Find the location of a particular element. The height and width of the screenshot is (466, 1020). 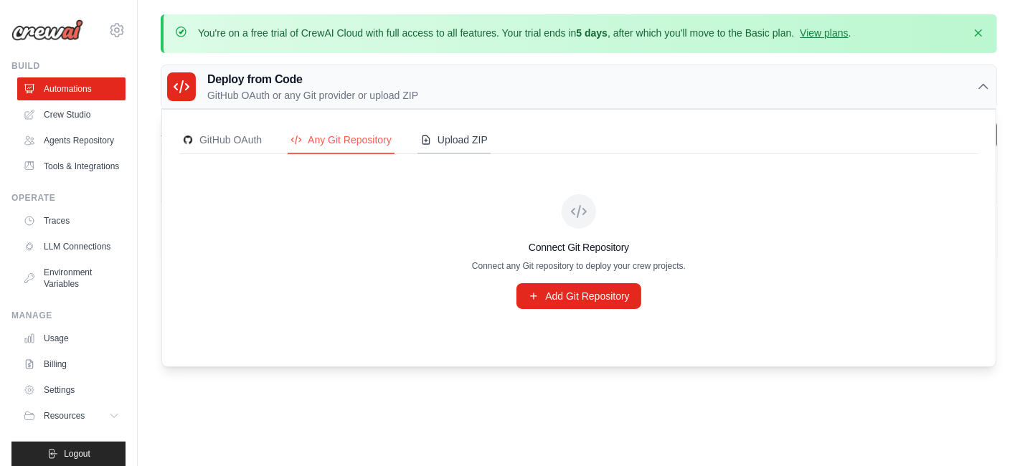

img: GitHub is located at coordinates (188, 140).